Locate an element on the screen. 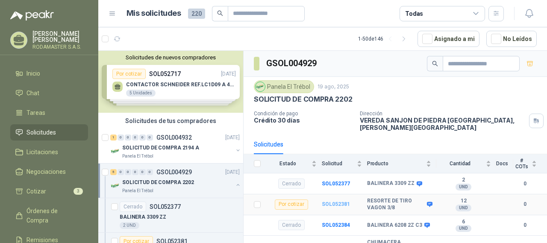  span: Chat is located at coordinates (33, 93).